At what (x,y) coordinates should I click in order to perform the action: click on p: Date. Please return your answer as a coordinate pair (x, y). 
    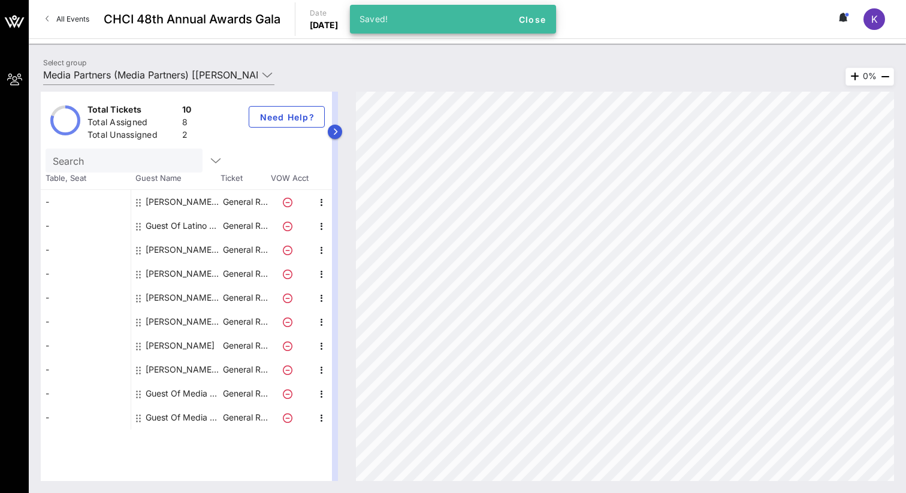
    Looking at the image, I should click on (324, 13).